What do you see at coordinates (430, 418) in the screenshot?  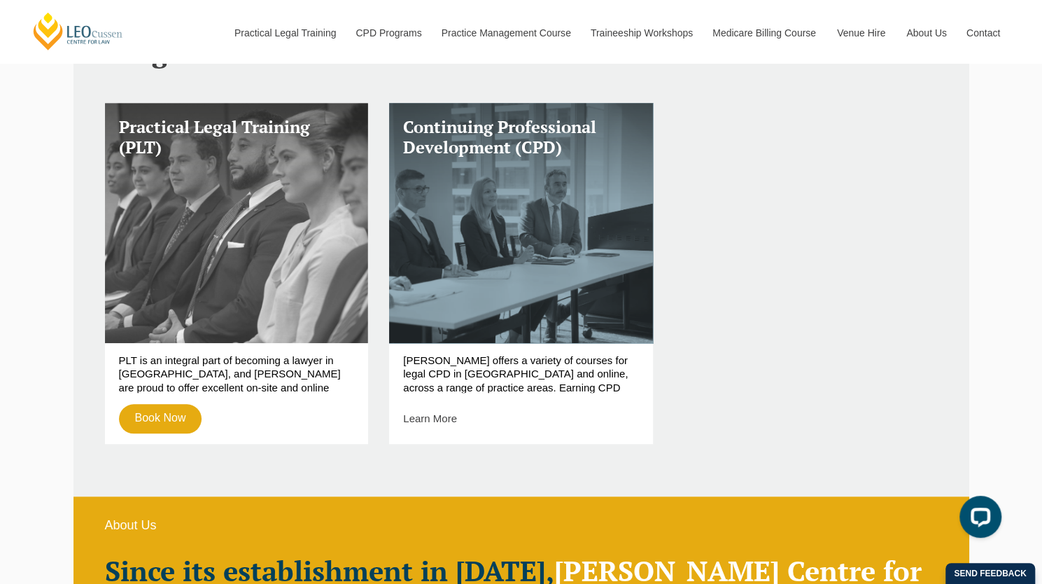 I see `a: Learn More` at bounding box center [430, 418].